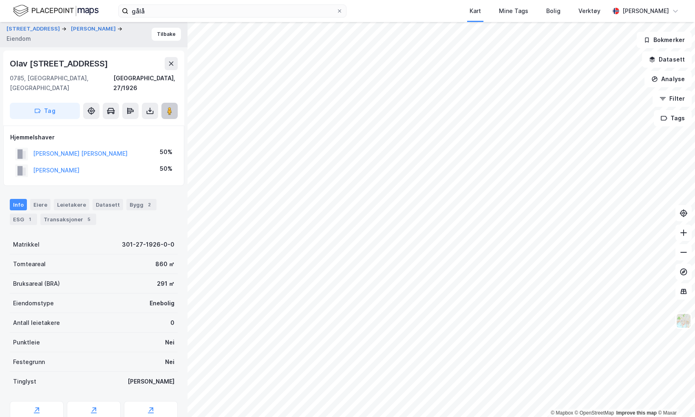 The image size is (695, 417). Describe the element at coordinates (23, 219) in the screenshot. I see `div: ESG` at that location.